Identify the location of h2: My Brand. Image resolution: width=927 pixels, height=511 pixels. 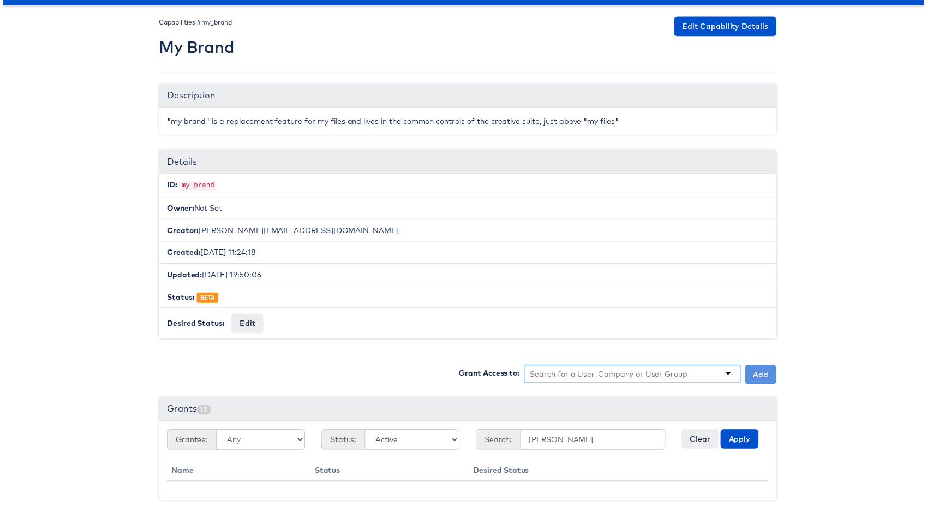
(195, 47).